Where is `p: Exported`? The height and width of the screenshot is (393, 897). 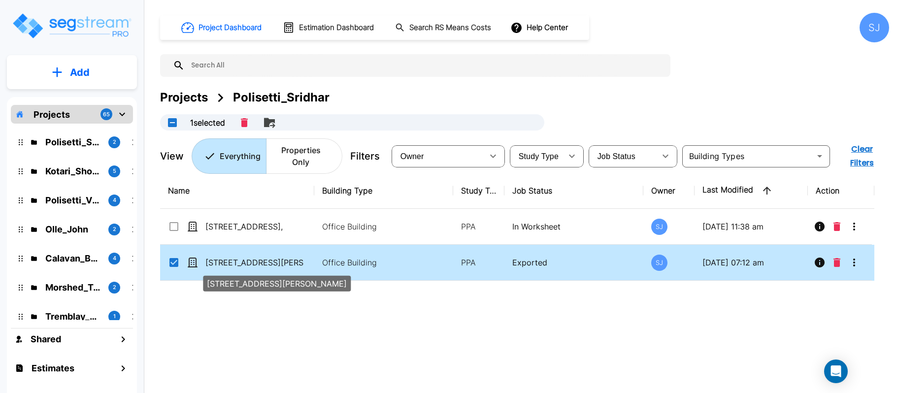
p: Exported is located at coordinates (574, 263).